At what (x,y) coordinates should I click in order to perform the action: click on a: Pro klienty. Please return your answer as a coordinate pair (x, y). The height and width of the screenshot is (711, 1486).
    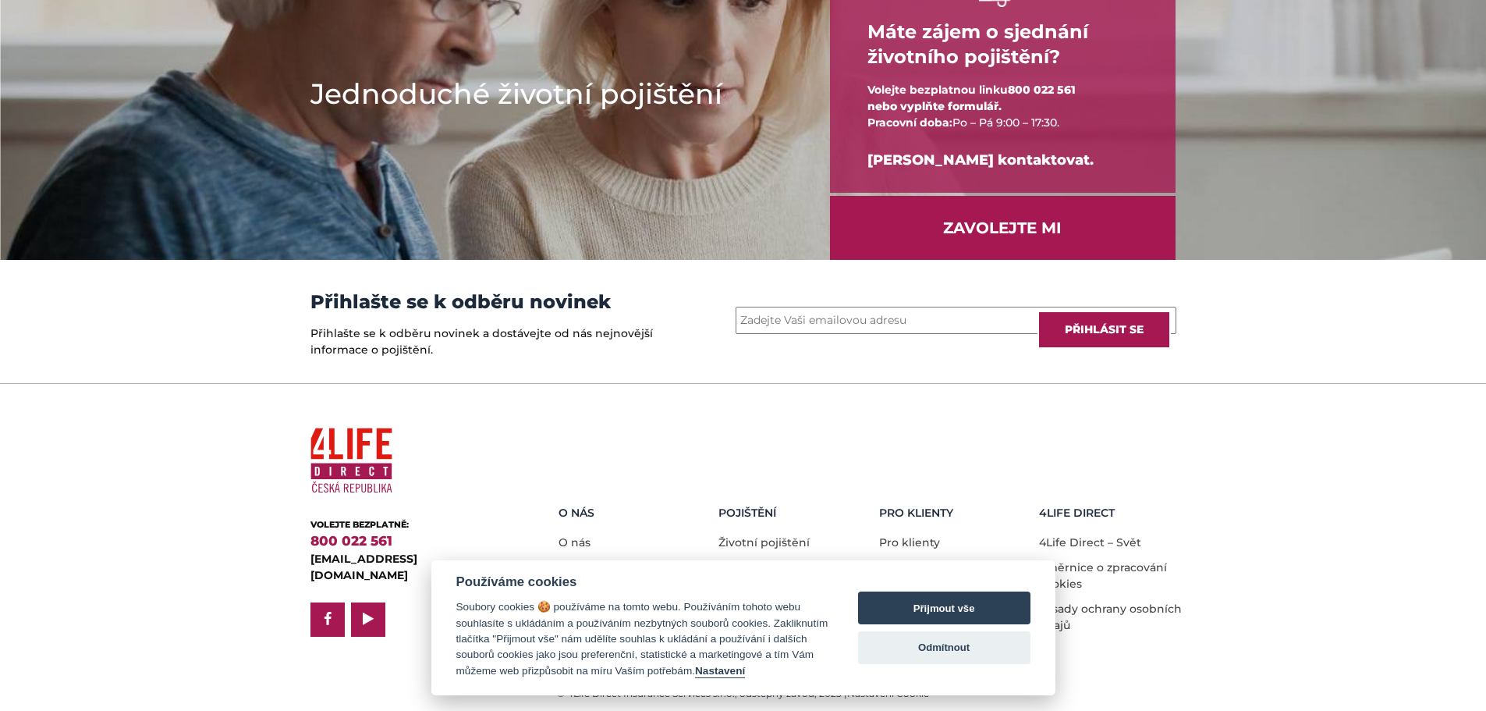
    Looking at the image, I should click on (910, 542).